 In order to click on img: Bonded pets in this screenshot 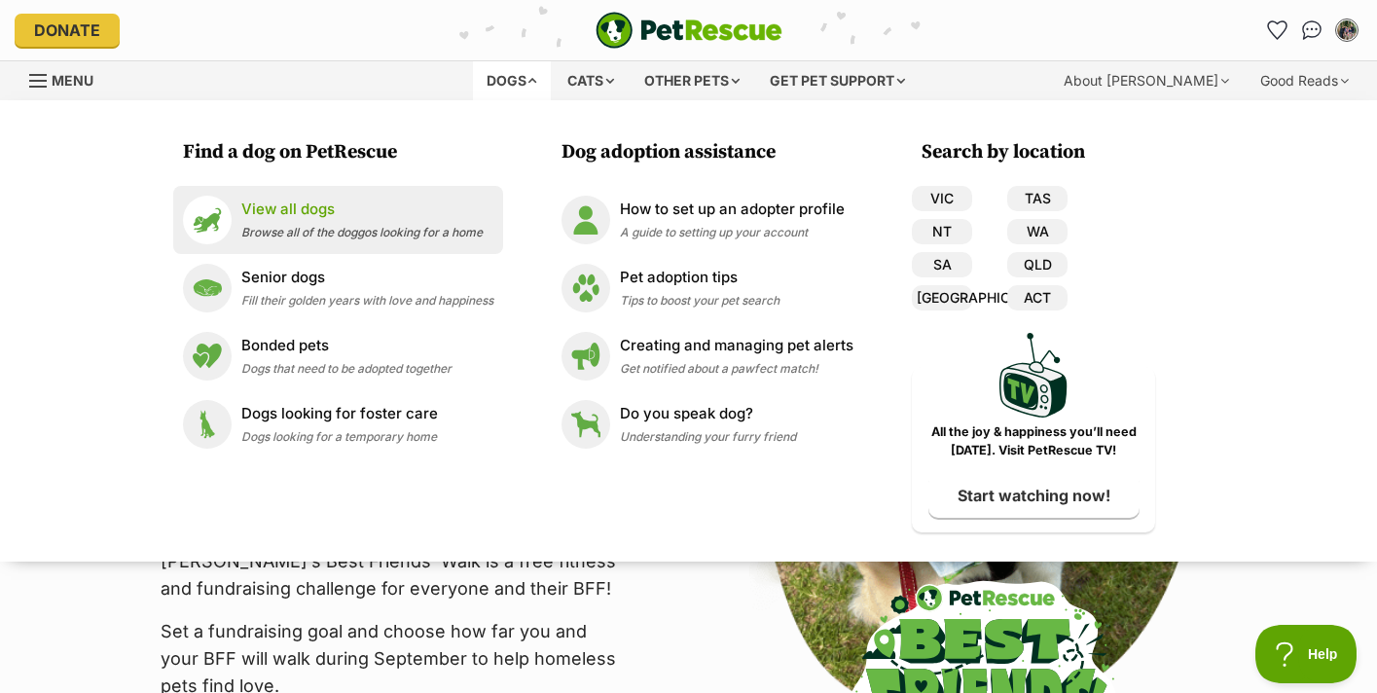, I will do `click(207, 356)`.